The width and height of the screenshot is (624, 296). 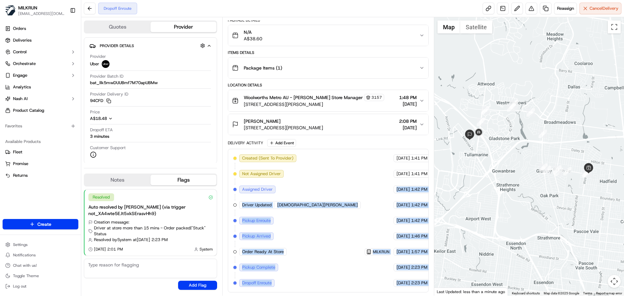 What do you see at coordinates (20, 75) in the screenshot?
I see `span: Engage` at bounding box center [20, 75].